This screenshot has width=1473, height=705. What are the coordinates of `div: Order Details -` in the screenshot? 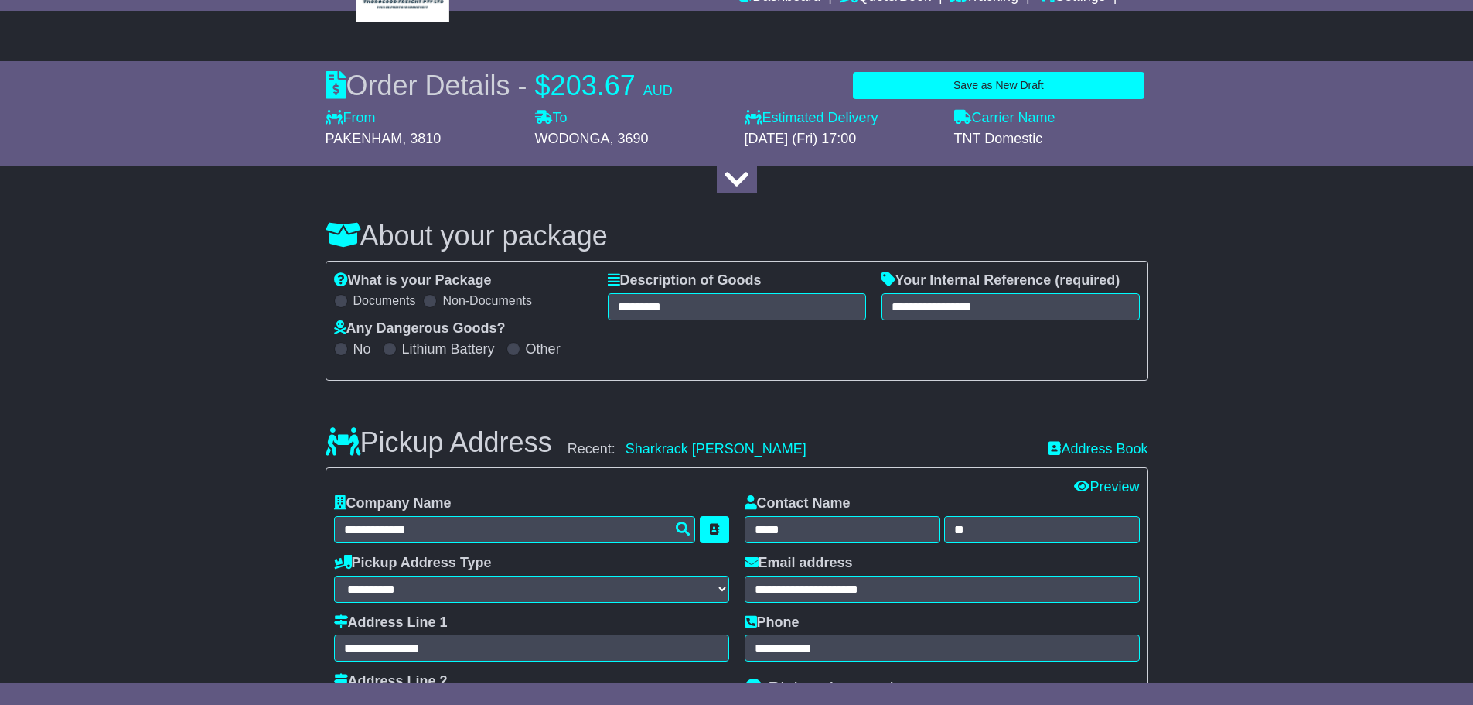 It's located at (499, 85).